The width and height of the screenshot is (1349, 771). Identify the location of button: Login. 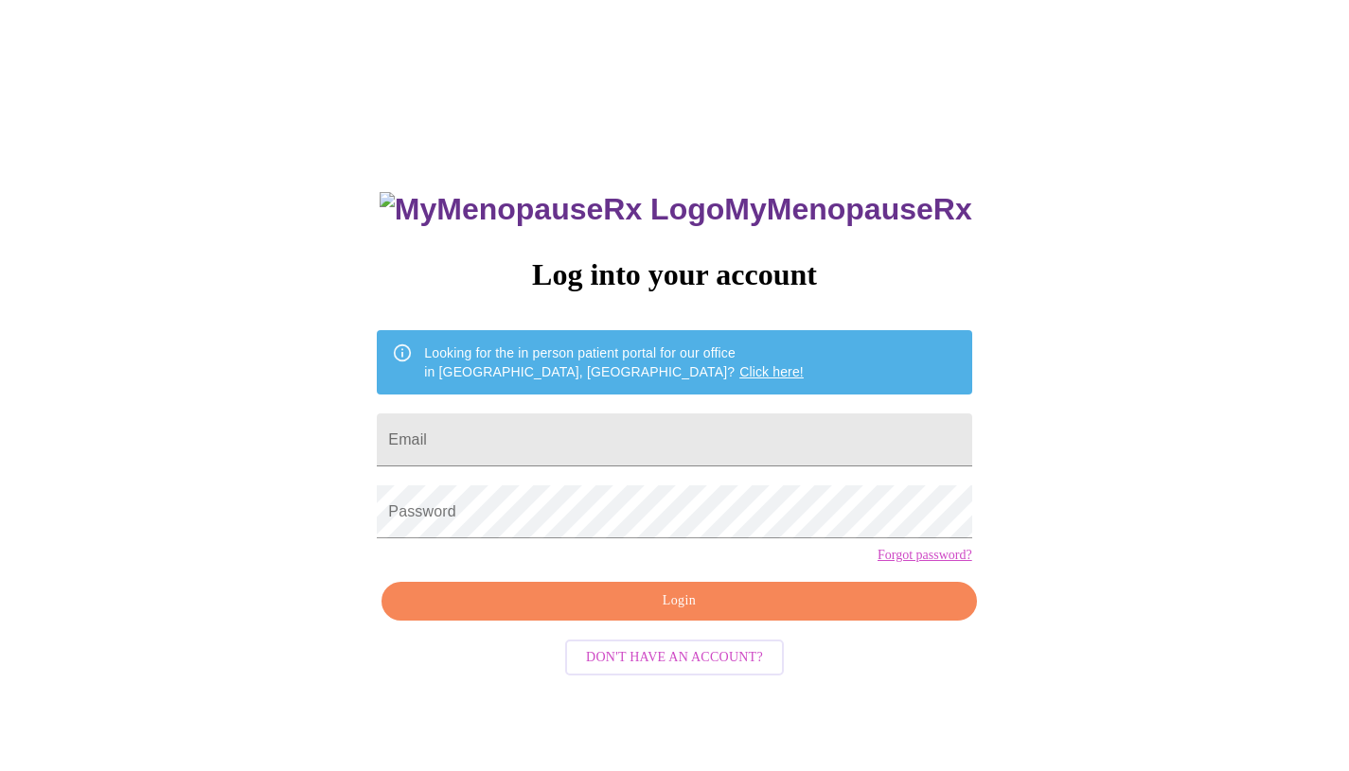
(679, 601).